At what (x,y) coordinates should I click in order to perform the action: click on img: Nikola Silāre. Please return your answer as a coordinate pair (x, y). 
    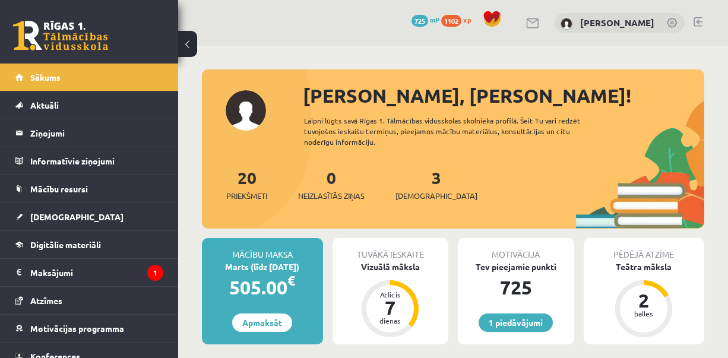
    Looking at the image, I should click on (566, 24).